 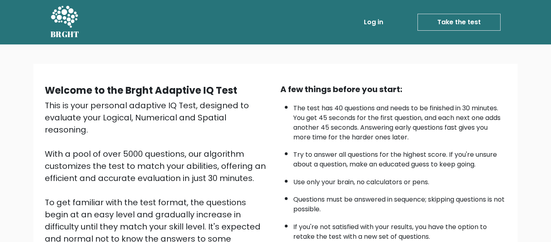 What do you see at coordinates (400, 157) in the screenshot?
I see `li: Try to answer all questions for the highest score. If you're unsure about a question, make an edu...` at bounding box center [400, 157].